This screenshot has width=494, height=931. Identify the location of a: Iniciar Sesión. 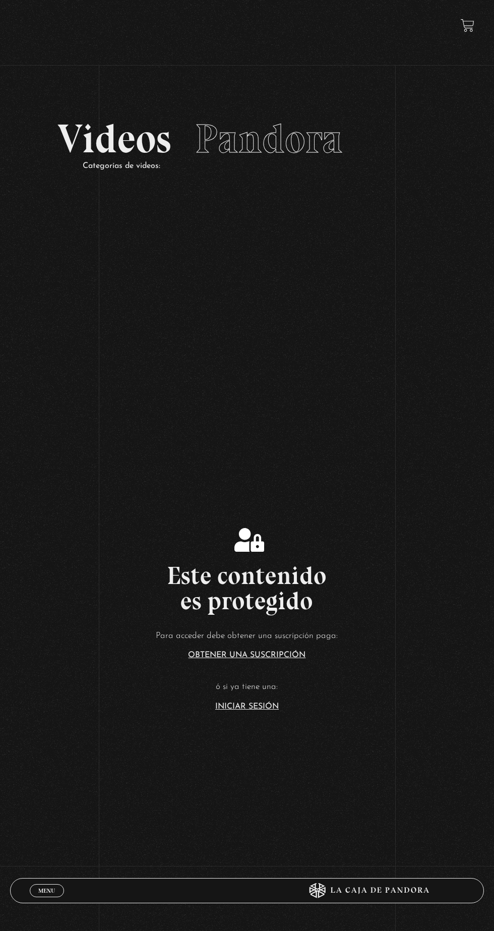
(247, 707).